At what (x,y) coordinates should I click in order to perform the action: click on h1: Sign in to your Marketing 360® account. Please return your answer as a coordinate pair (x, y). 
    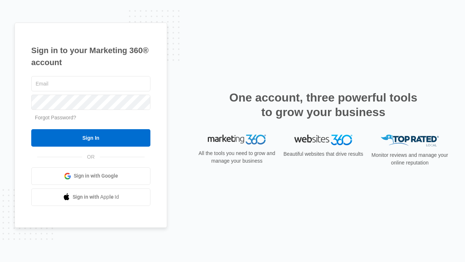
    Looking at the image, I should click on (91, 56).